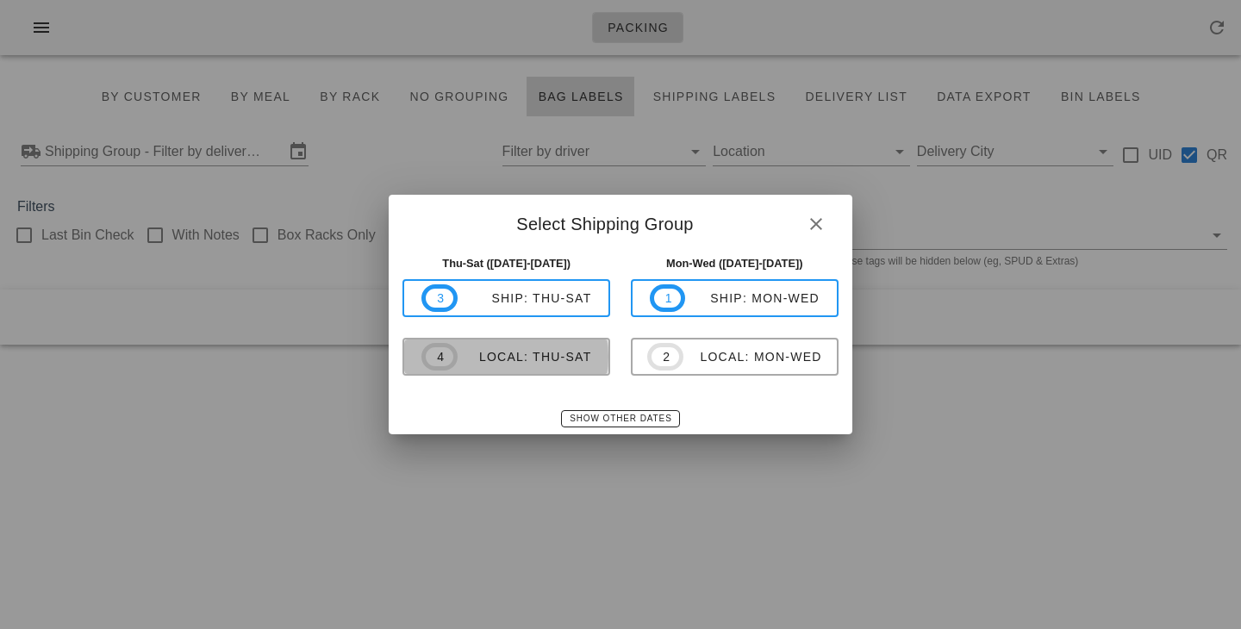 The image size is (1241, 629). I want to click on span: 4, so click(439, 357).